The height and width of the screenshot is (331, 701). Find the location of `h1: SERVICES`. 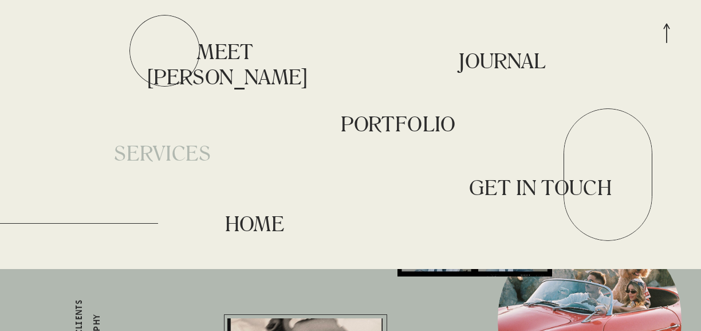

h1: SERVICES is located at coordinates (162, 154).